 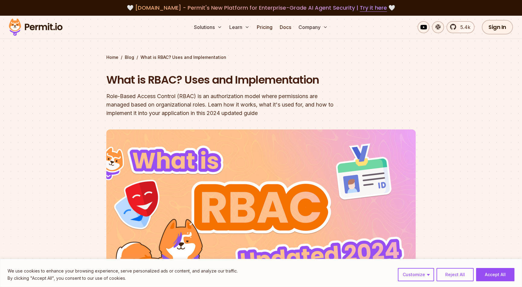 What do you see at coordinates (285, 27) in the screenshot?
I see `a: Docs` at bounding box center [285, 27].